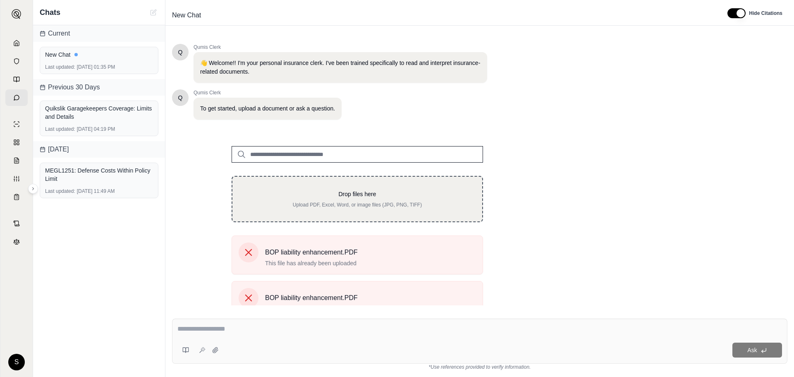  I want to click on p: To get started, upload a document or ask a question., so click(268, 108).